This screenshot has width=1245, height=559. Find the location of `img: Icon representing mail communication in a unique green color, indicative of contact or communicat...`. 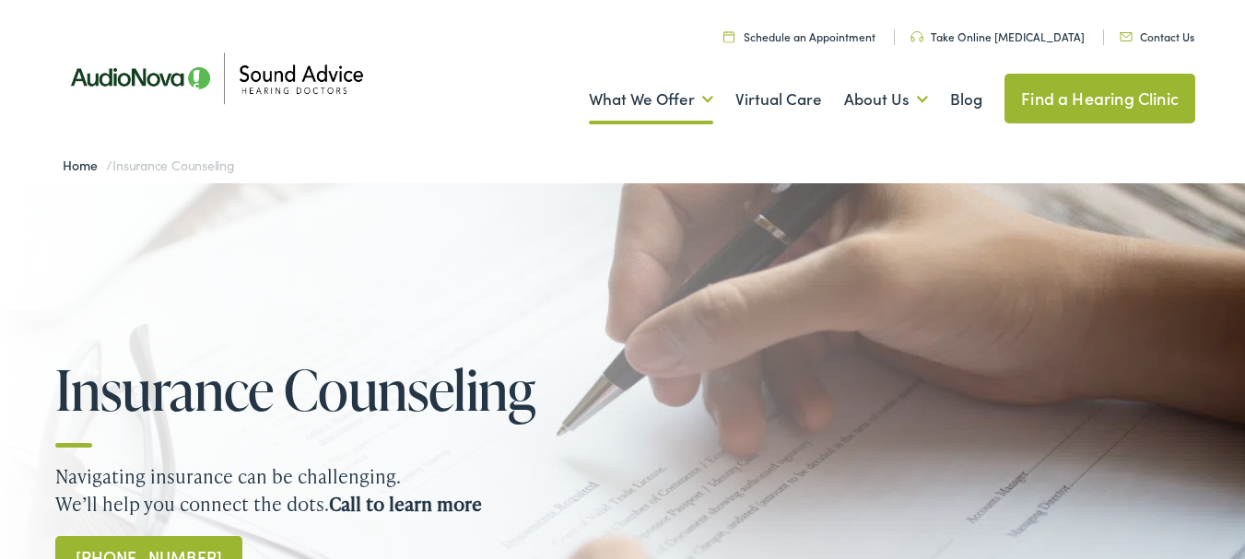

img: Icon representing mail communication in a unique green color, indicative of contact or communicat... is located at coordinates (1126, 37).